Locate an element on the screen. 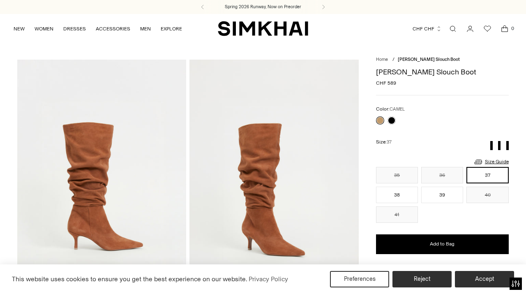 This screenshot has width=526, height=294. button: 39 is located at coordinates (443, 195).